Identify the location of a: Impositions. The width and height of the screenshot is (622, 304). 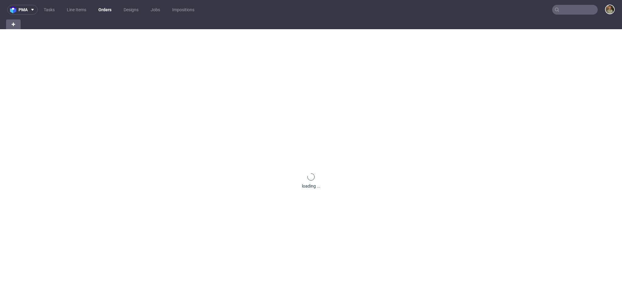
(183, 10).